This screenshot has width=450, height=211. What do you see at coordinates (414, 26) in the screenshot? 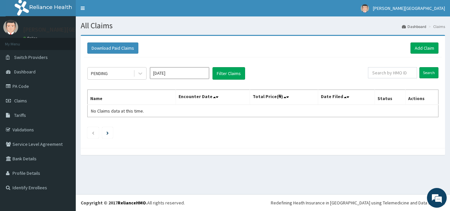
I see `a: Dashboard` at bounding box center [414, 26].